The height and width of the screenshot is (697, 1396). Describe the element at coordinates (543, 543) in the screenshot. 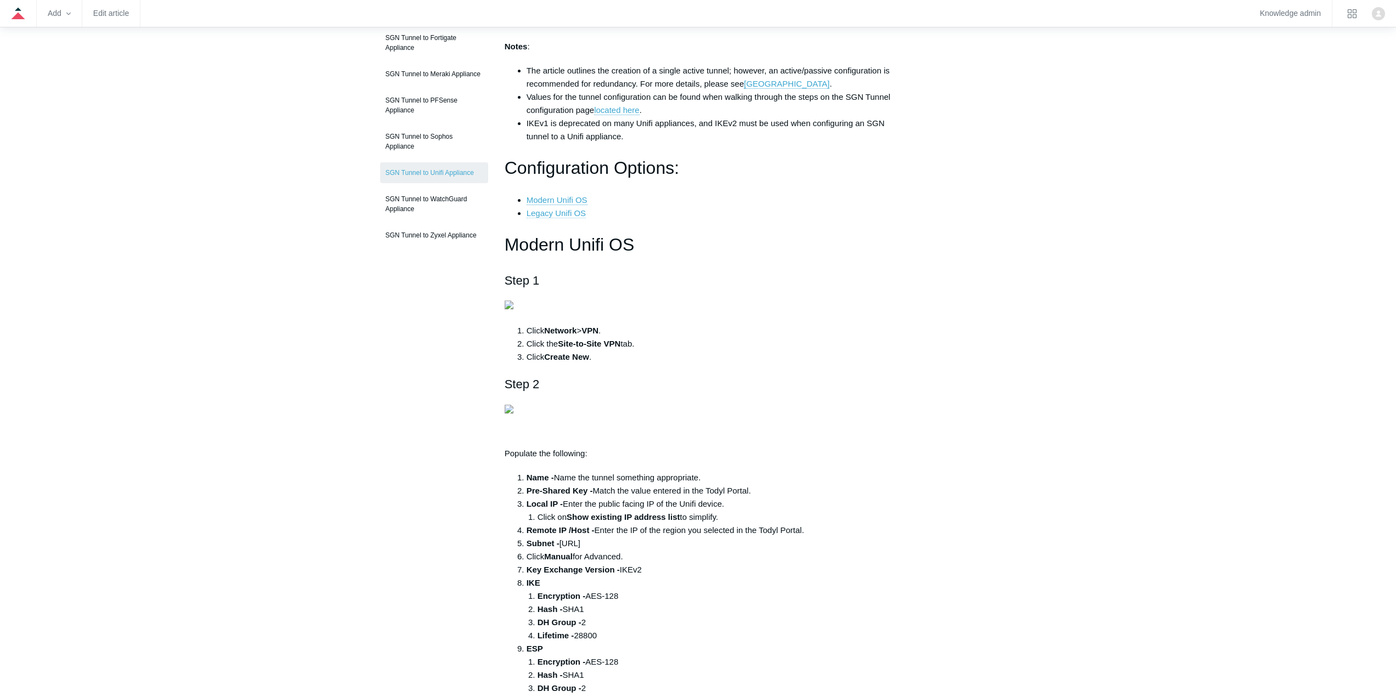

I see `strong: Subnet -` at that location.